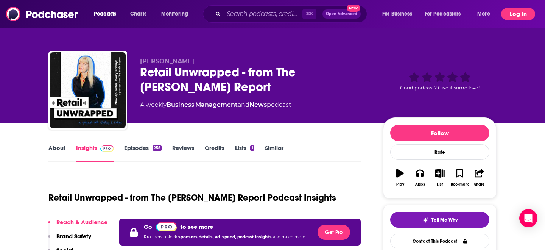 This screenshot has height=250, width=545. Describe the element at coordinates (138, 14) in the screenshot. I see `span: Charts` at that location.